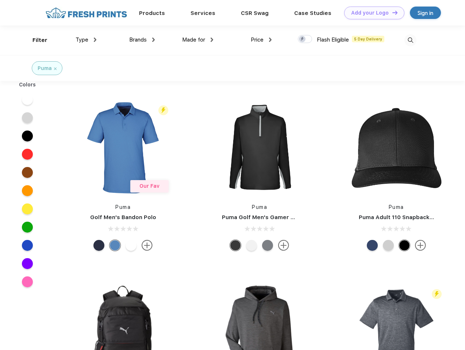  Describe the element at coordinates (372, 245) in the screenshot. I see `div: Peacoat with Qut Shd` at that location.